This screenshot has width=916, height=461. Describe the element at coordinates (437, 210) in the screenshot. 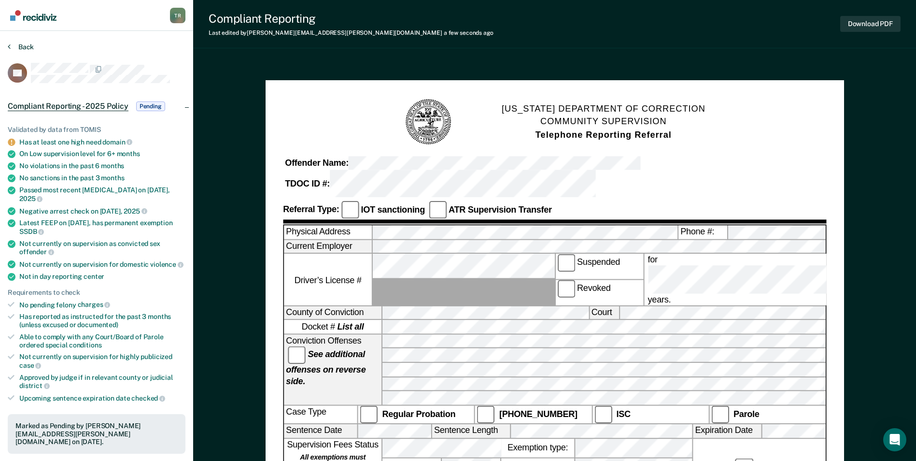

I see `input: ATR Supervision Transfer` at that location.